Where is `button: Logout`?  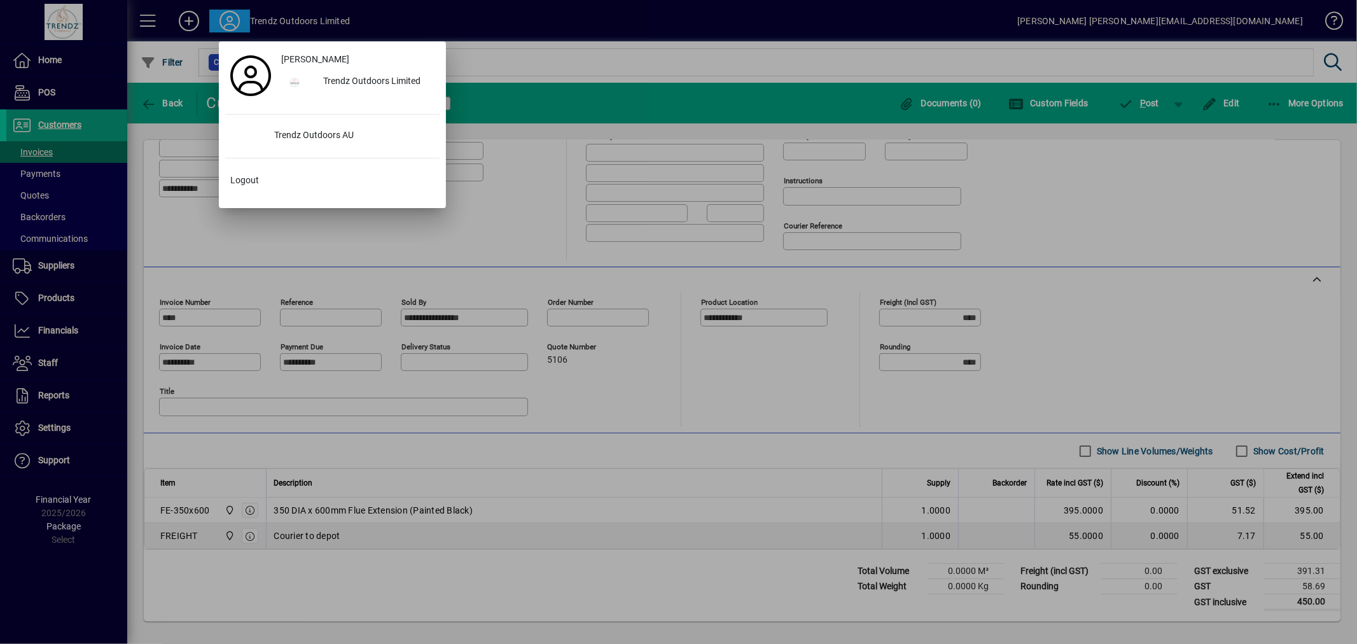 button: Logout is located at coordinates (332, 180).